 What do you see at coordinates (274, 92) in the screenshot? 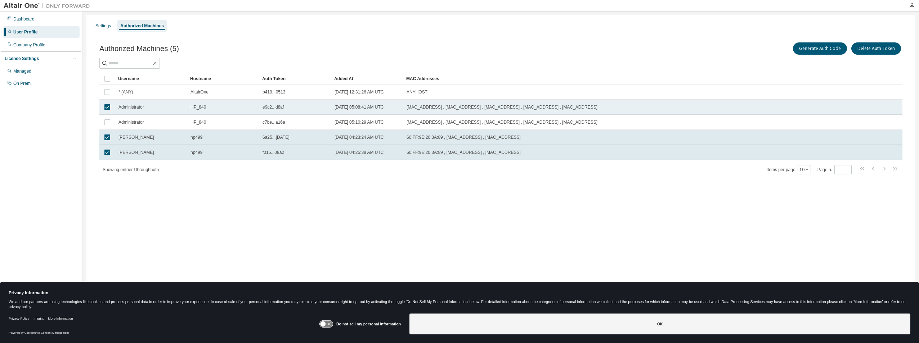
I see `span: b419...0513` at bounding box center [274, 92].